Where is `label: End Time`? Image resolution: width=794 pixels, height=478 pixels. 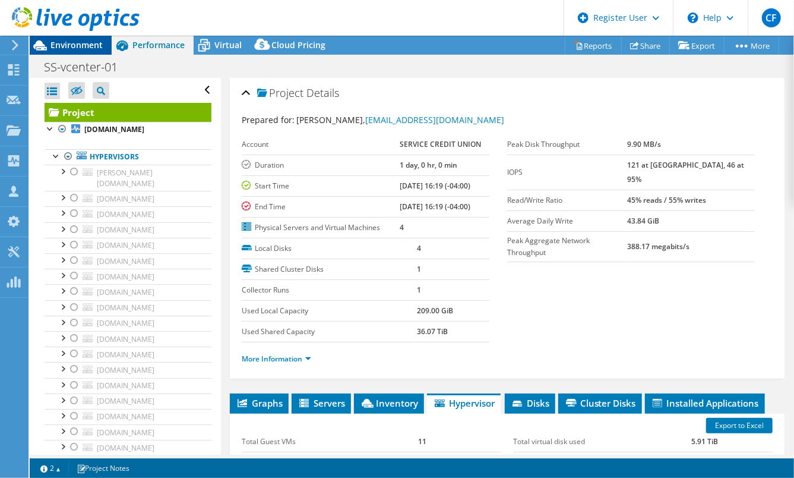 label: End Time is located at coordinates (321, 207).